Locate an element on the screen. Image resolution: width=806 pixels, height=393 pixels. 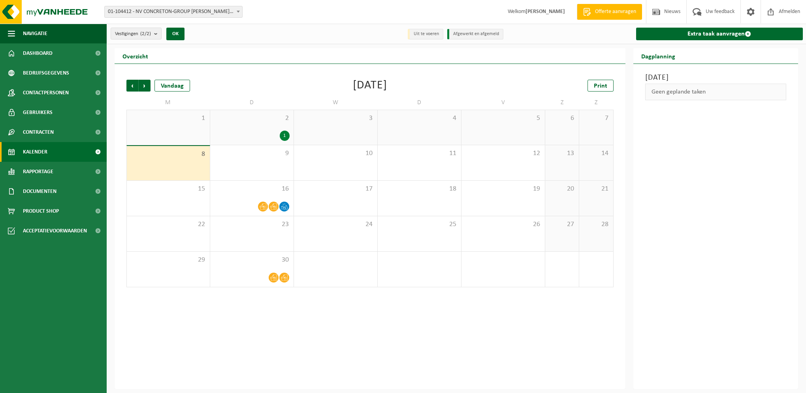
span: Gebruikers is located at coordinates (38, 113).